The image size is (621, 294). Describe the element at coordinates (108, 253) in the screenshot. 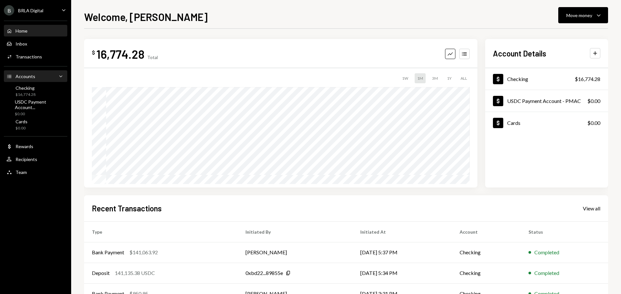

I see `div: Bank Payment` at that location.